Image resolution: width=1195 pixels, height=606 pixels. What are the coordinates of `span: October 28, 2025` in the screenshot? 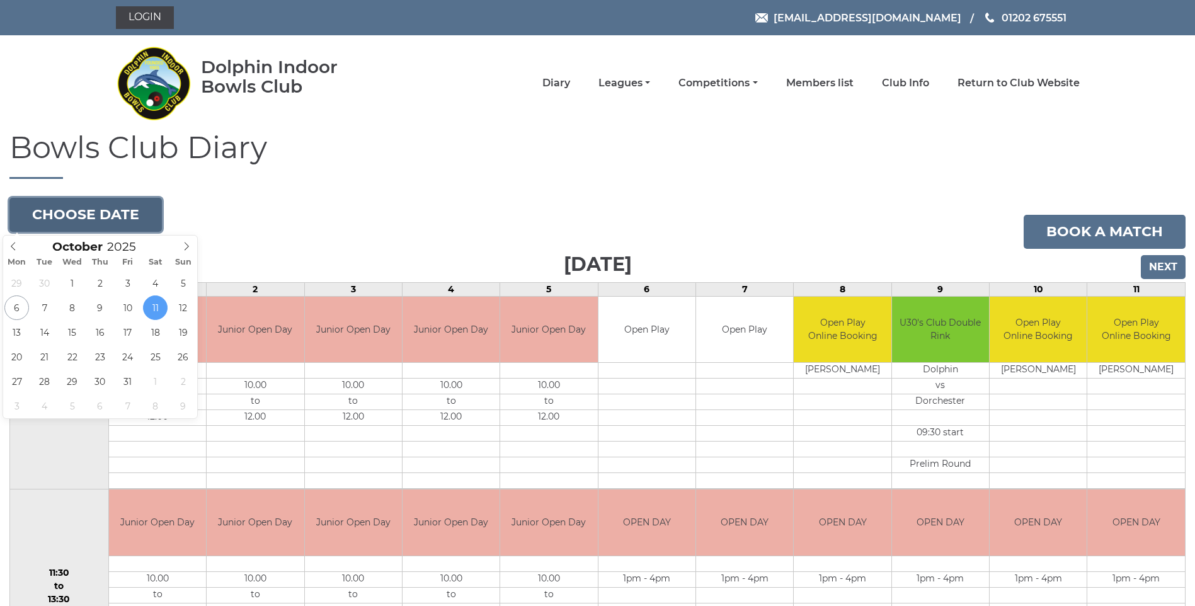 It's located at (44, 381).